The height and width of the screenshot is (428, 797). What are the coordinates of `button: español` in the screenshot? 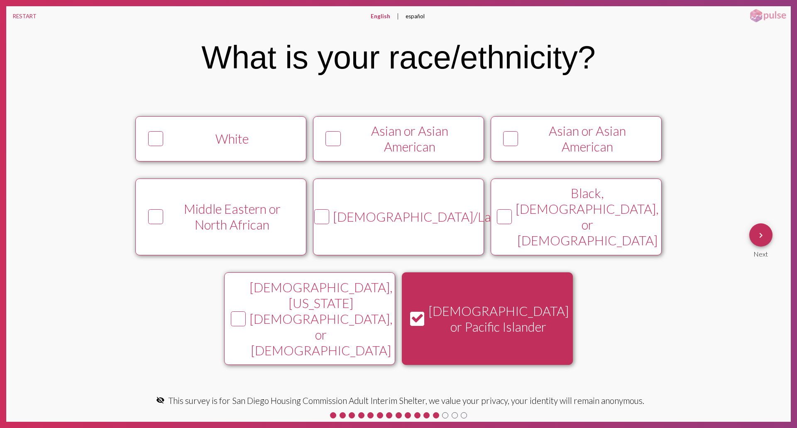 It's located at (415, 16).